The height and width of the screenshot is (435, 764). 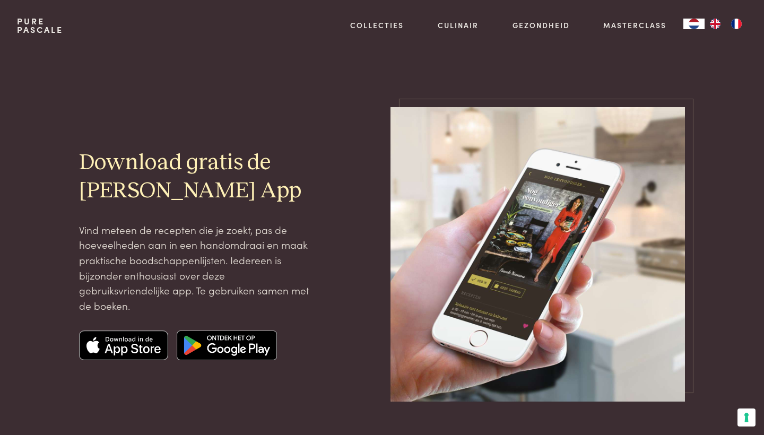 I want to click on img: Google app store, so click(x=227, y=346).